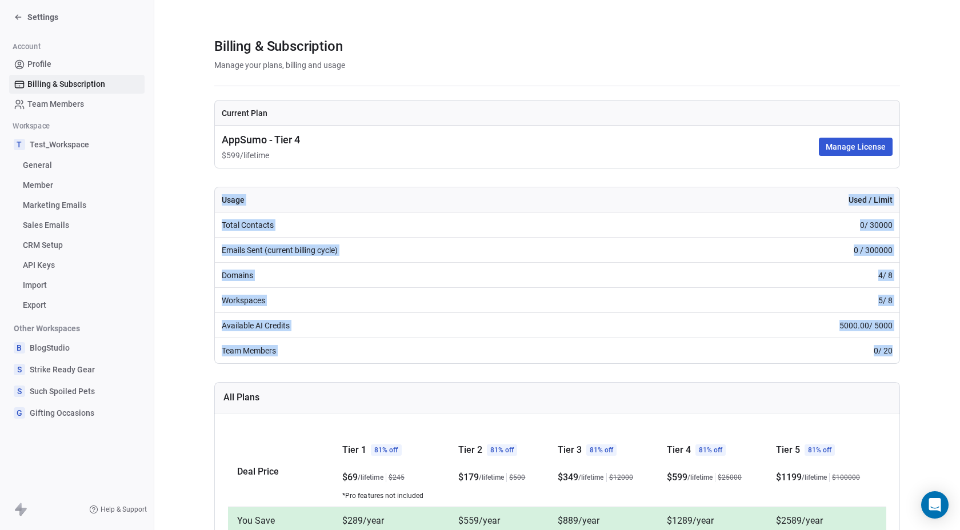 Image resolution: width=960 pixels, height=530 pixels. What do you see at coordinates (935, 505) in the screenshot?
I see `div: Open Intercom Messenger` at bounding box center [935, 505].